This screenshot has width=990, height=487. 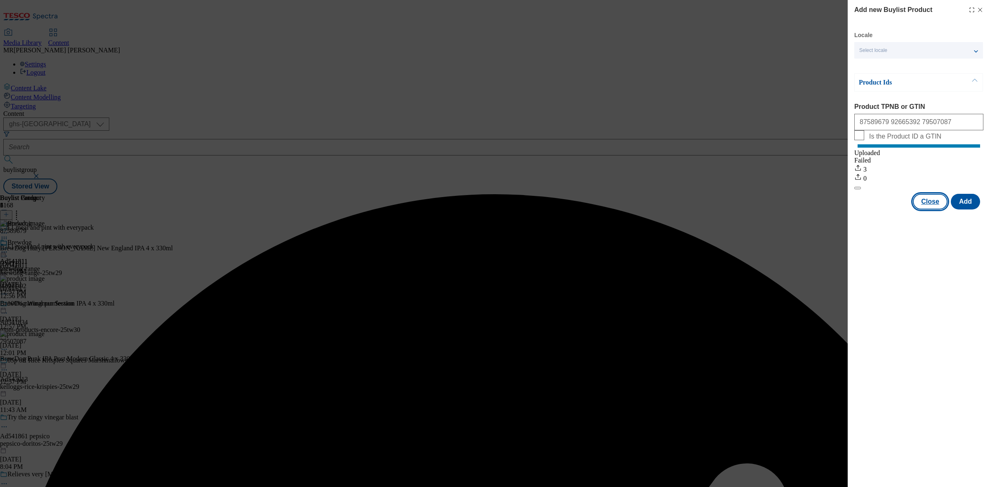 I want to click on button: Select locale, so click(x=919, y=50).